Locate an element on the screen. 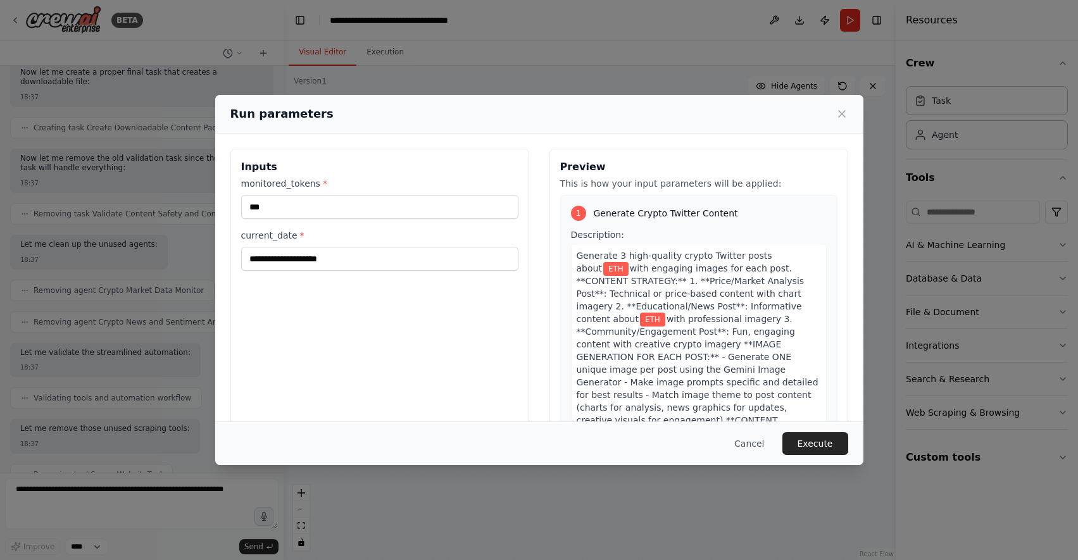  span: Generate 3 high-quality crypto Twitter posts about is located at coordinates (674, 262).